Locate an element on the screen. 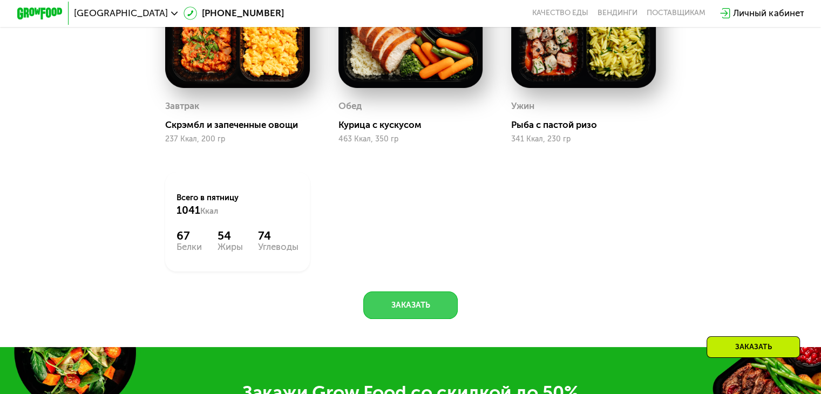 The height and width of the screenshot is (394, 821). div: Скрэмбл и запеченные овощи is located at coordinates (242, 125).